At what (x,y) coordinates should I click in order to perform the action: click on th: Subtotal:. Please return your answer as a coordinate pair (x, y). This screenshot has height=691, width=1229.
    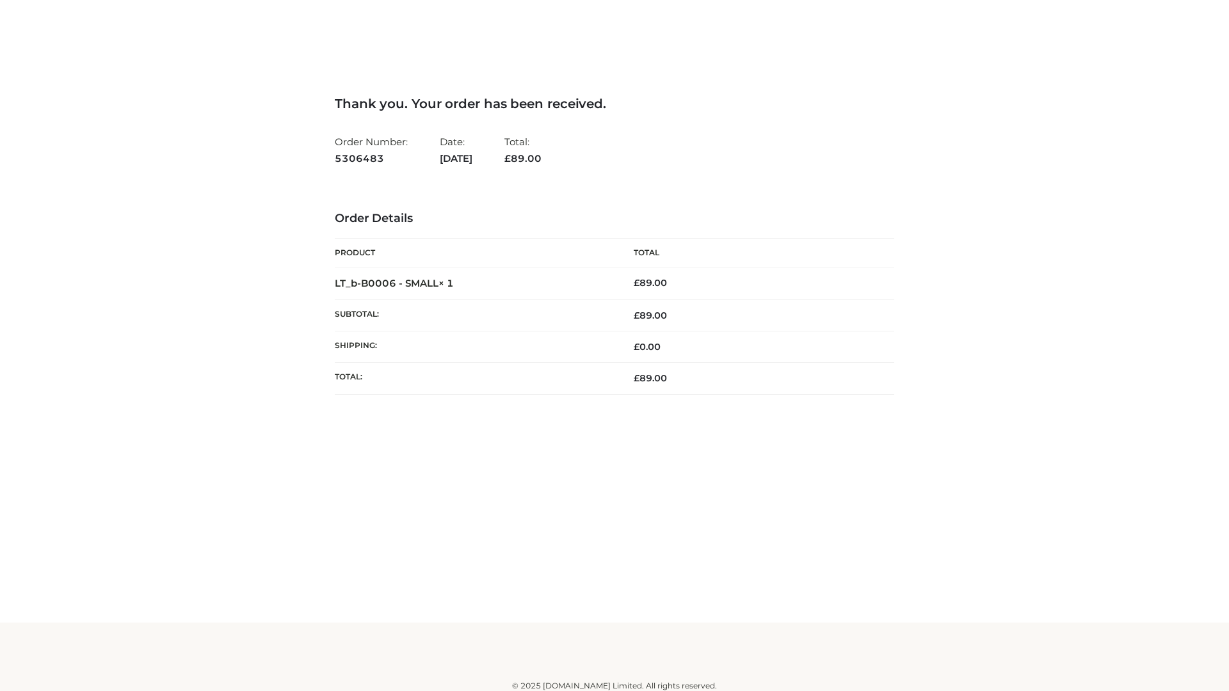
    Looking at the image, I should click on (474, 315).